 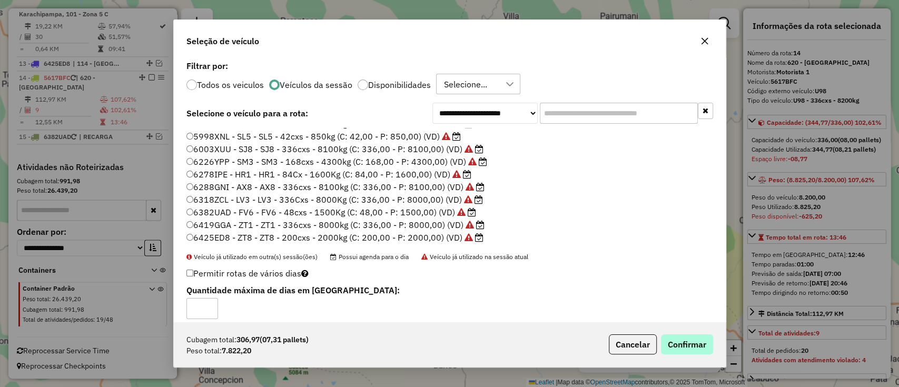 What do you see at coordinates (331, 212) in the screenshot?
I see `label: 6382UAD - FV6 - FV6 - 48cxs - 1500Kg (C: 48,00 - P: 1500,00) (VD)` at bounding box center [331, 212].